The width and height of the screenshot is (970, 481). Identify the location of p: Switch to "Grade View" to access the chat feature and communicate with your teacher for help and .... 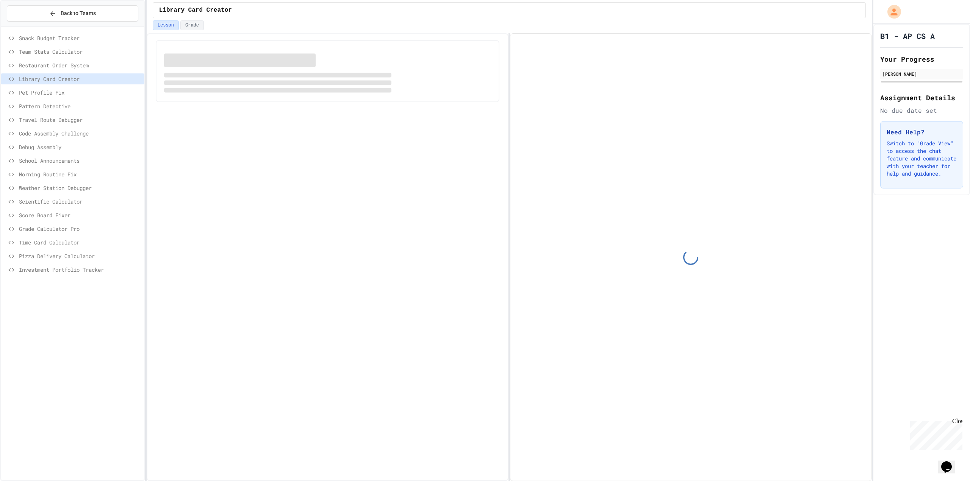
(921, 159).